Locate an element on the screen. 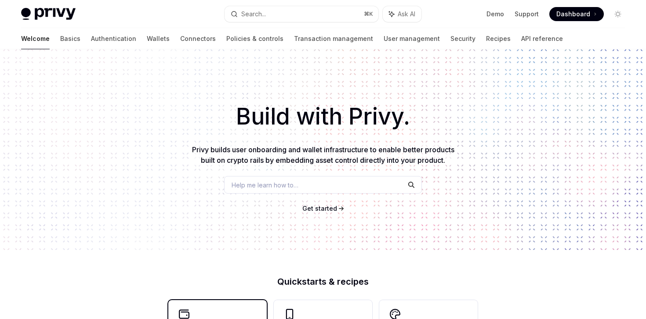 This screenshot has width=646, height=319. span: ⌘ K is located at coordinates (368, 14).